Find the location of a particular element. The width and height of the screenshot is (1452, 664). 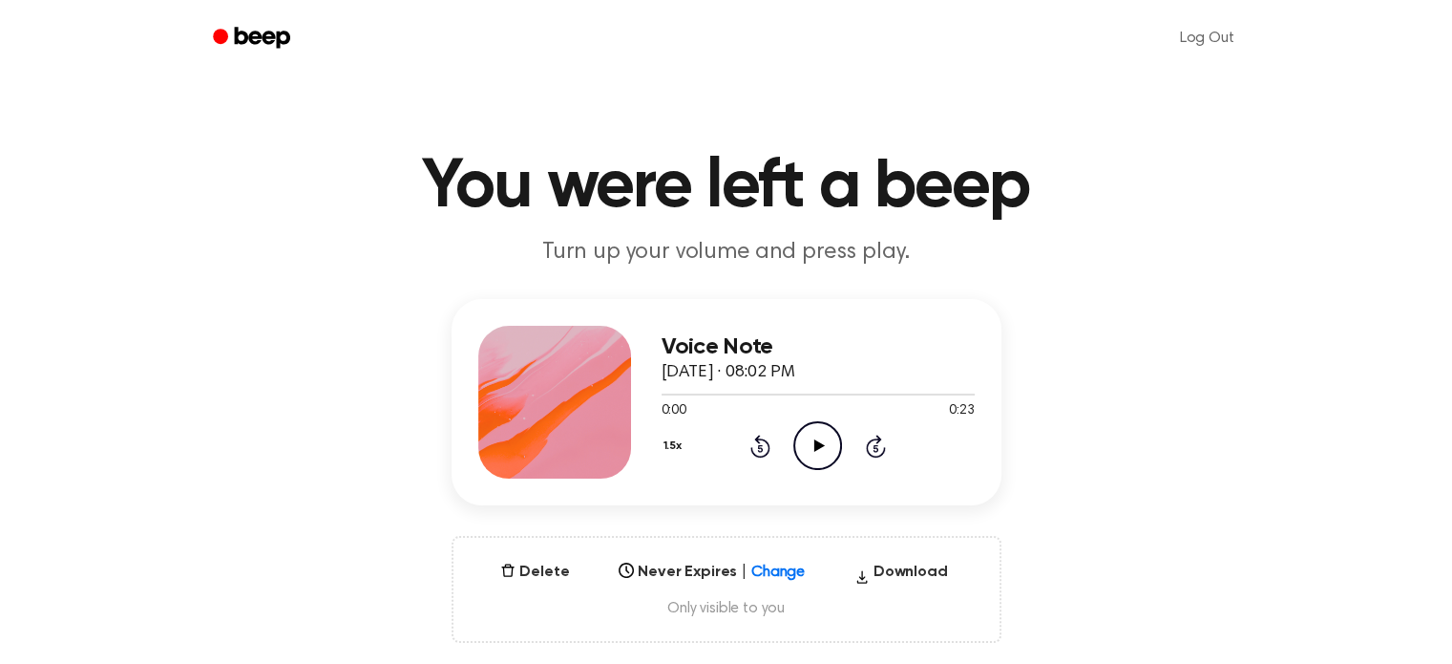

a: Beep is located at coordinates (253, 38).